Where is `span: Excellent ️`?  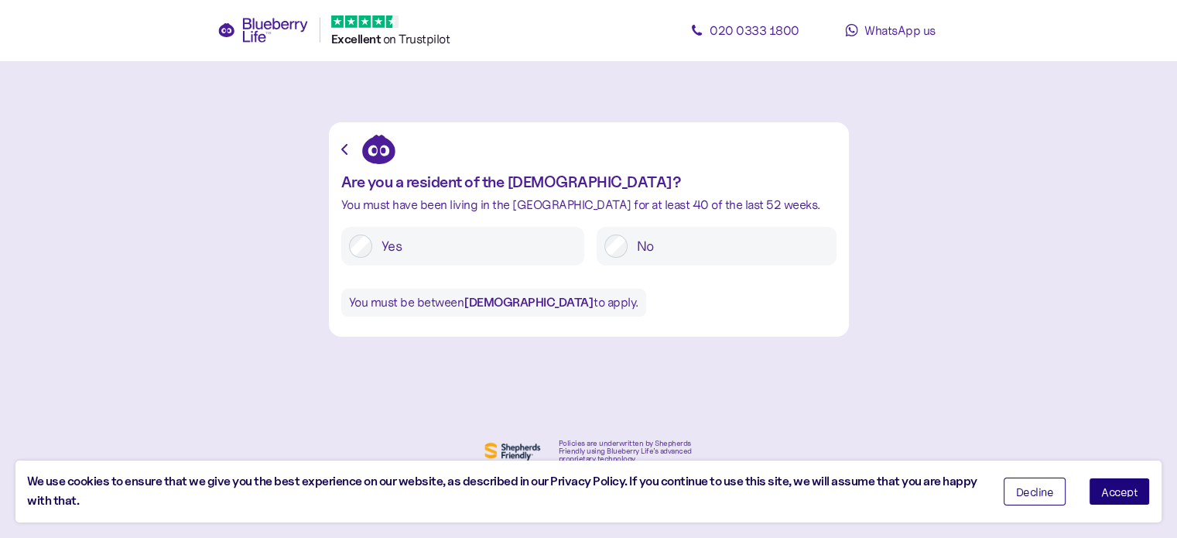
span: Excellent ️ is located at coordinates (357, 39).